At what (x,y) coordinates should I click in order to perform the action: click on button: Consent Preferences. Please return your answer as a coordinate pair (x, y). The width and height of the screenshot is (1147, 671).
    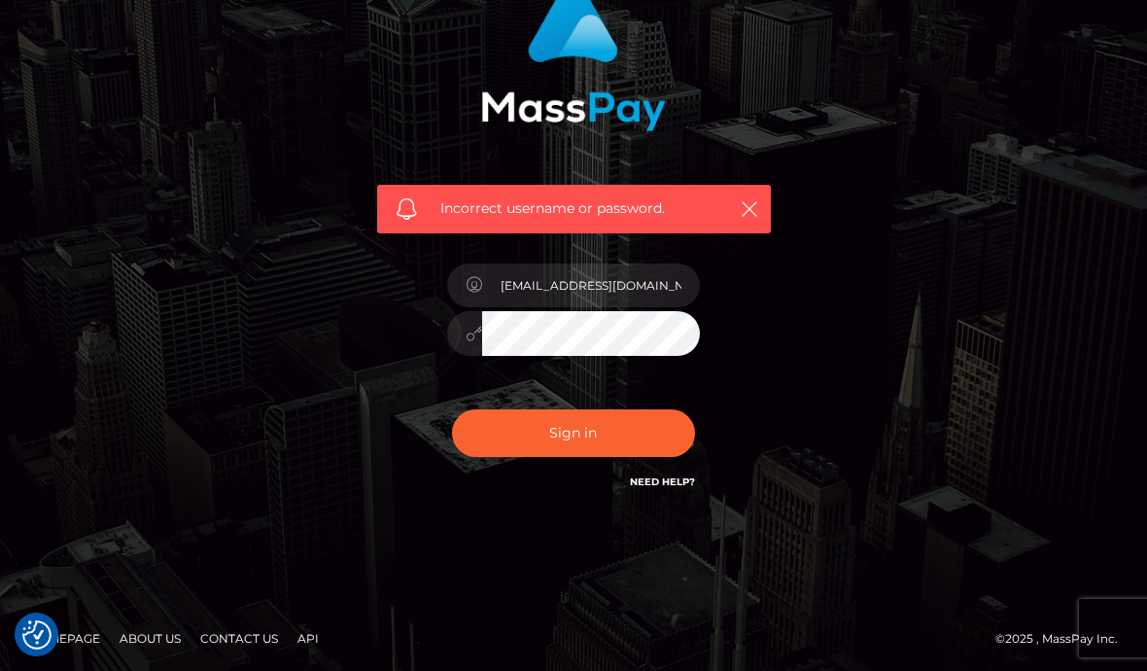
    Looking at the image, I should click on (37, 635).